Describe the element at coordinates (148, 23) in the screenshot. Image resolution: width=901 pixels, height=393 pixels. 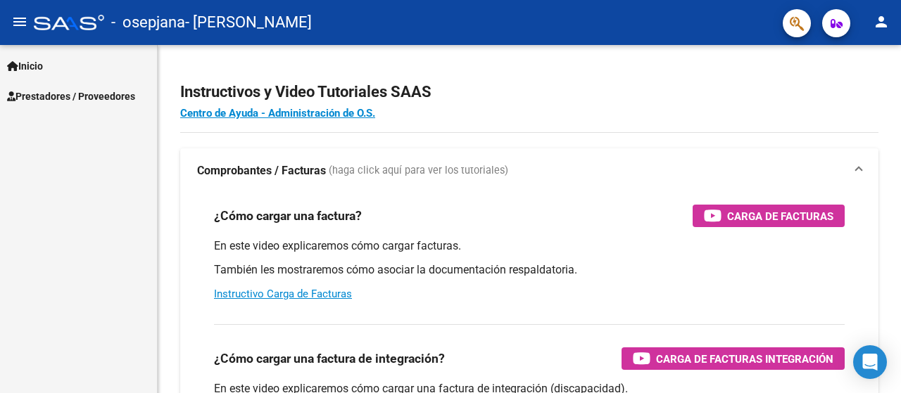
I see `span: - osepjana` at that location.